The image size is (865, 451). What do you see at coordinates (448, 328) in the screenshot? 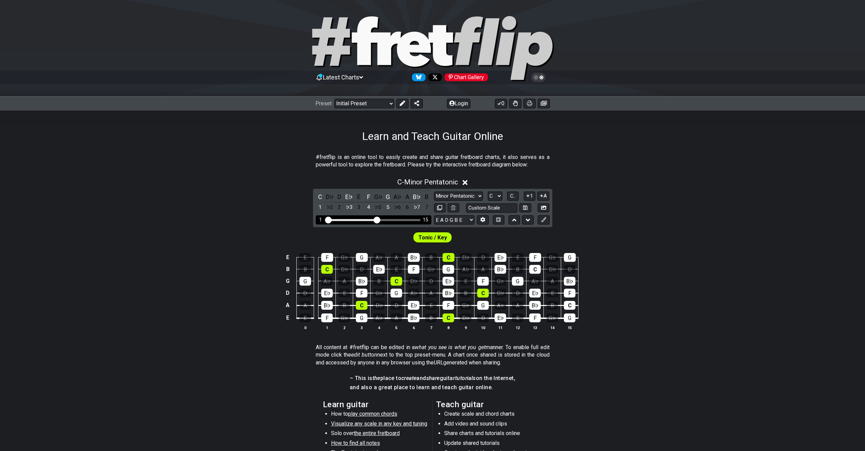
I see `th: 8` at bounding box center [448, 328].